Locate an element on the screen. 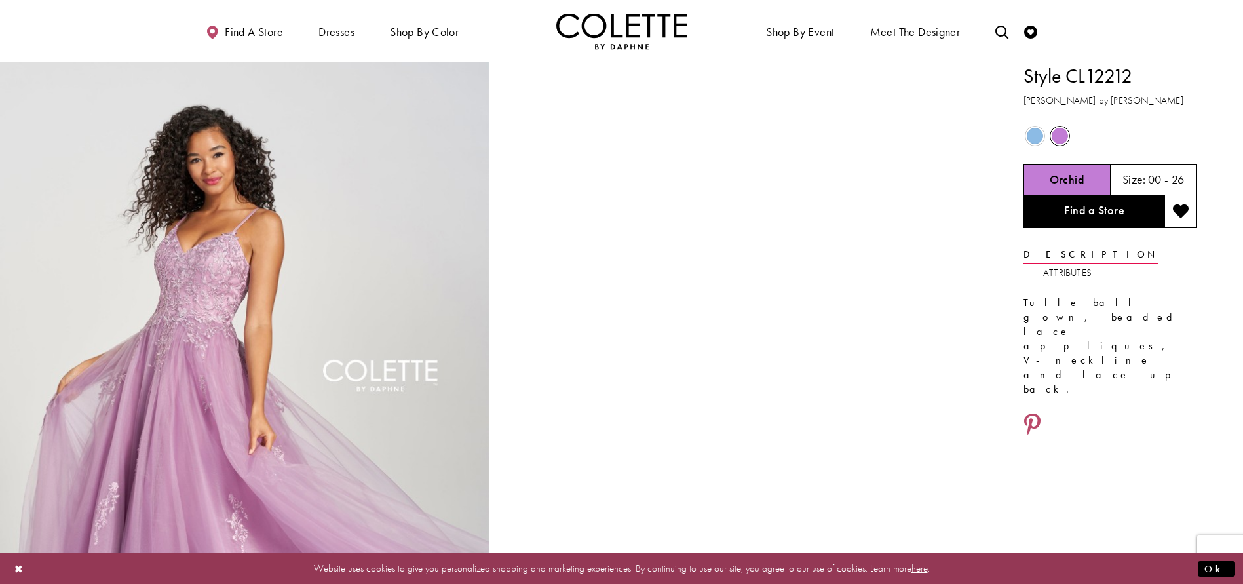  a: Meet the designer is located at coordinates (916, 31).